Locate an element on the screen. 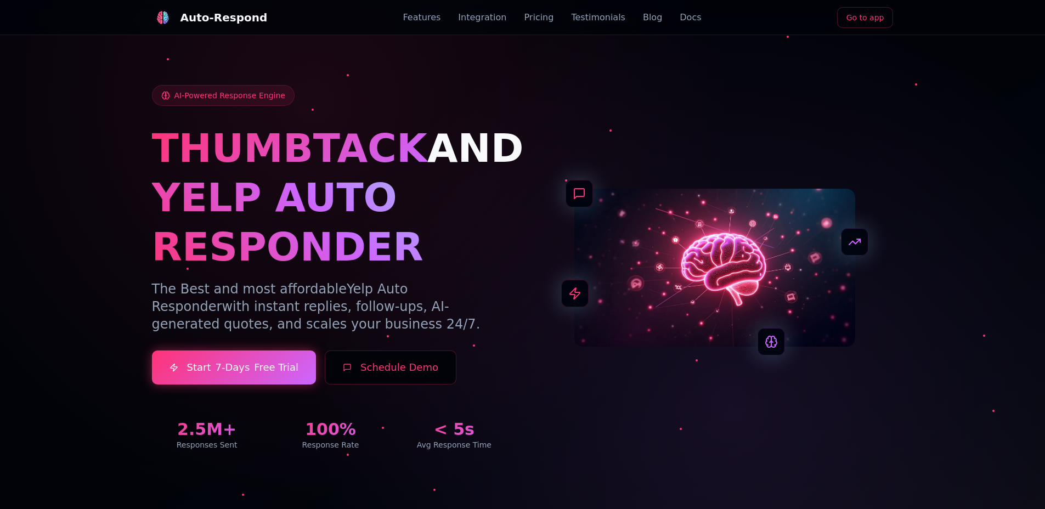 Image resolution: width=1045 pixels, height=509 pixels. a: Features is located at coordinates (422, 18).